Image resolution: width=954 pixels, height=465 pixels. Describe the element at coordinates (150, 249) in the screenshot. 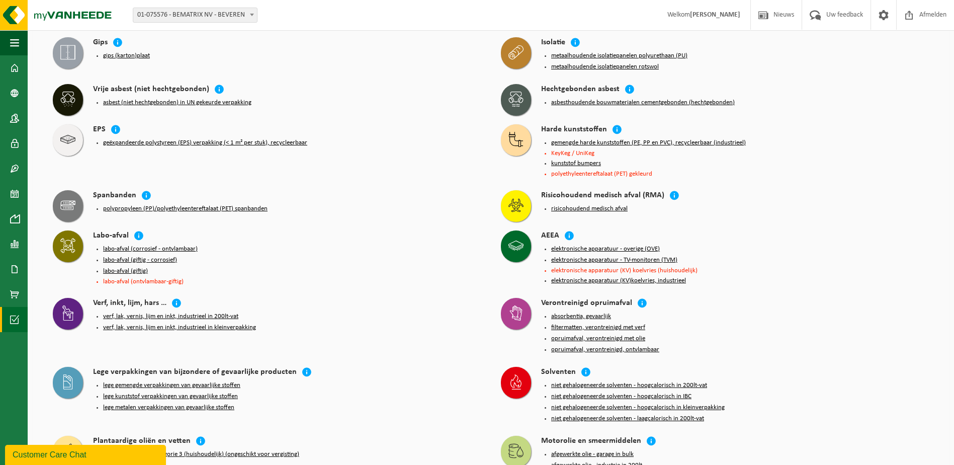

I see `button: labo-afval (corrosief - ontvlambaar)` at that location.